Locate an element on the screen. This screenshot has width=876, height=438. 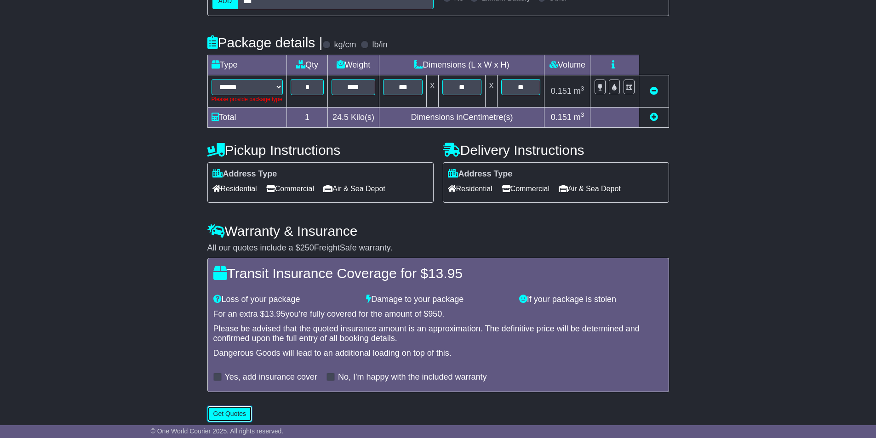
a: Add new item is located at coordinates (654, 117).